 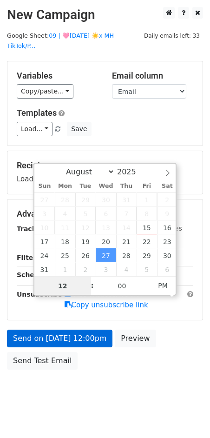 What do you see at coordinates (86, 269) in the screenshot?
I see `span: September 2, 2025` at bounding box center [86, 269].